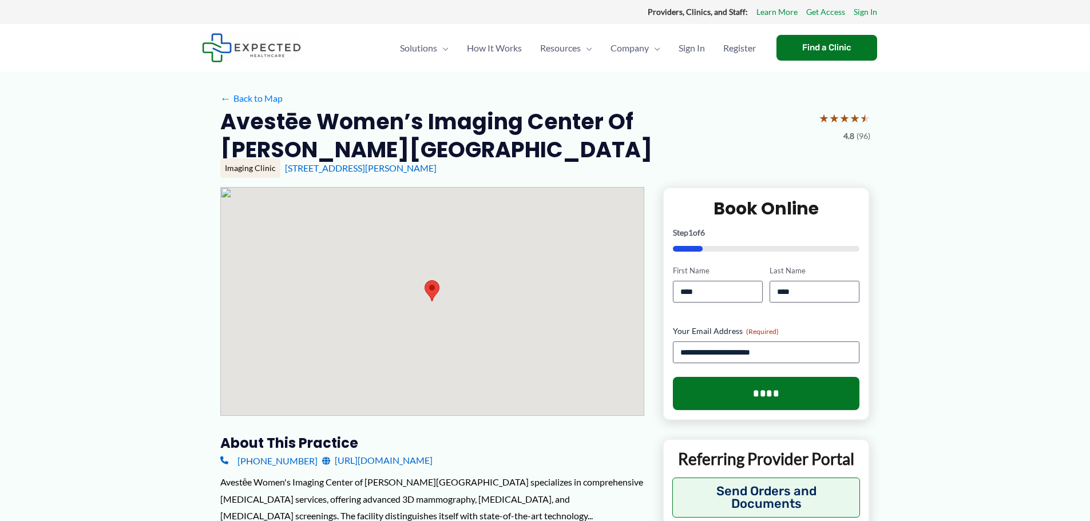 This screenshot has height=521, width=1090. What do you see at coordinates (566, 48) in the screenshot?
I see `a: ResourcesMenu Toggle` at bounding box center [566, 48].